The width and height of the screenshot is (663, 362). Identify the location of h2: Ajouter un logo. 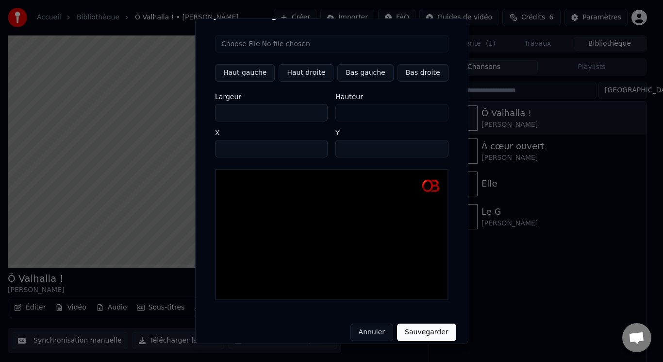
(332, 15).